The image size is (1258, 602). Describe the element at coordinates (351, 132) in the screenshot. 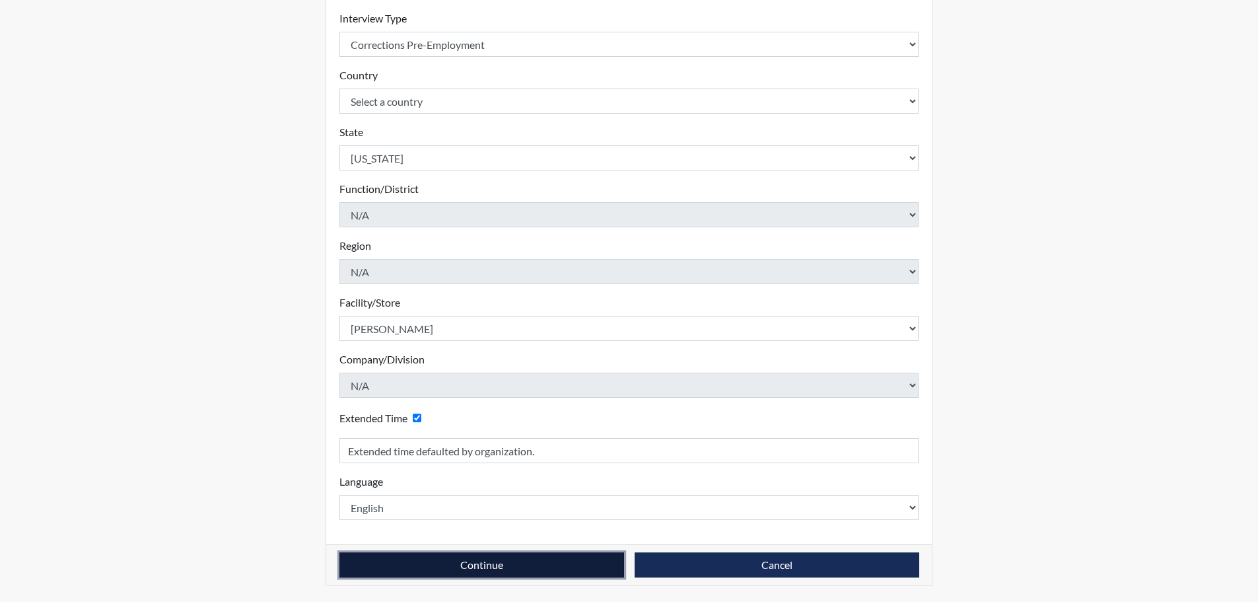

I see `label: State` at that location.